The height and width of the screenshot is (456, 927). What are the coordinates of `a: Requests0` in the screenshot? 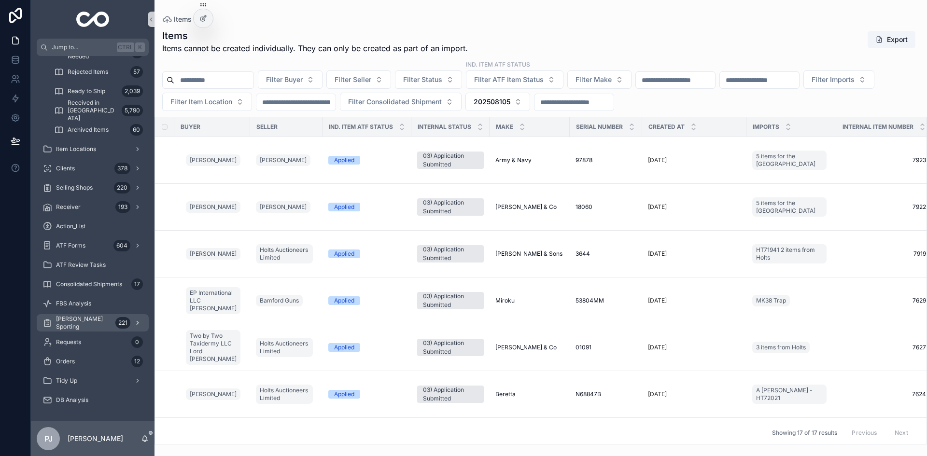 It's located at (93, 342).